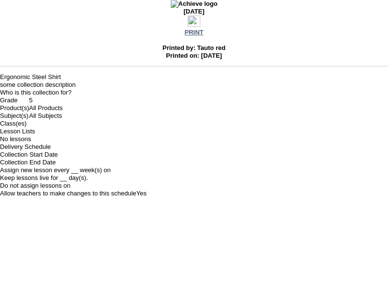  What do you see at coordinates (46, 116) in the screenshot?
I see `td: All Subjects` at bounding box center [46, 116].